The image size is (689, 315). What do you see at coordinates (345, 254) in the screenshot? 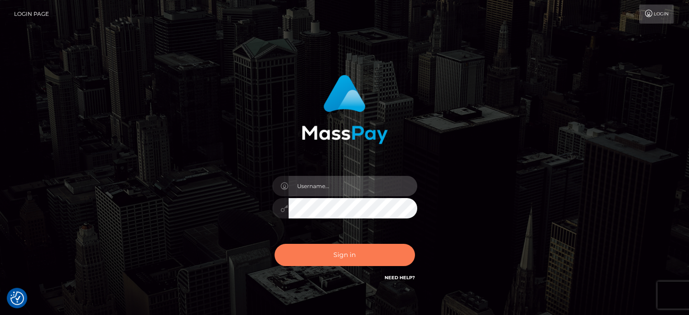
I see `button: Sign in` at bounding box center [345, 254].